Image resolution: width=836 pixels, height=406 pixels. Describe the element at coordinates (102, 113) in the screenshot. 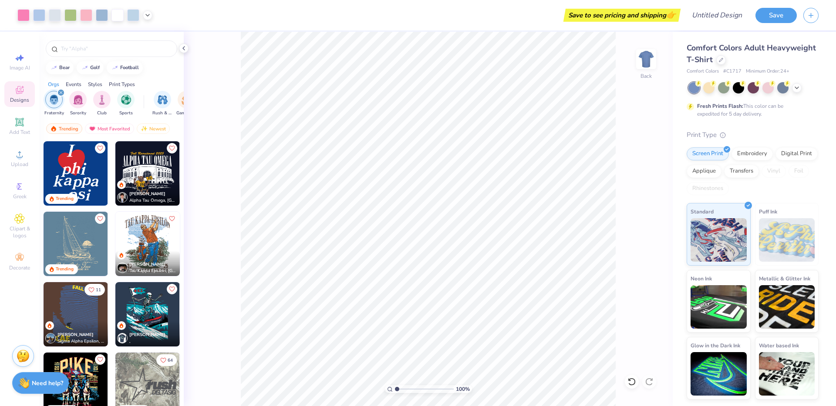

I see `span: Club` at that location.